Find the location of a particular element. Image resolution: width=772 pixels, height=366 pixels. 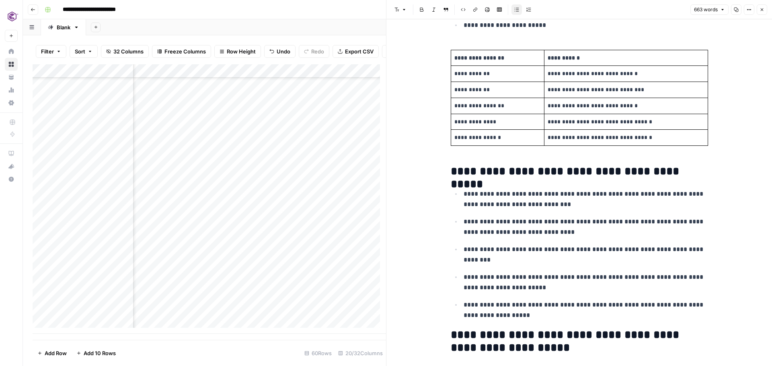

button: 32 Columns is located at coordinates (125, 51).